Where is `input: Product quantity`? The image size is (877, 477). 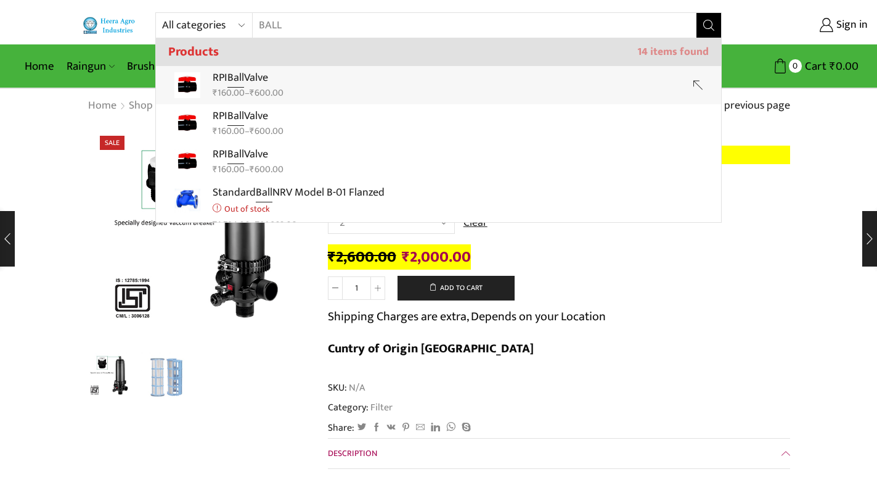 input: Product quantity is located at coordinates (356, 288).